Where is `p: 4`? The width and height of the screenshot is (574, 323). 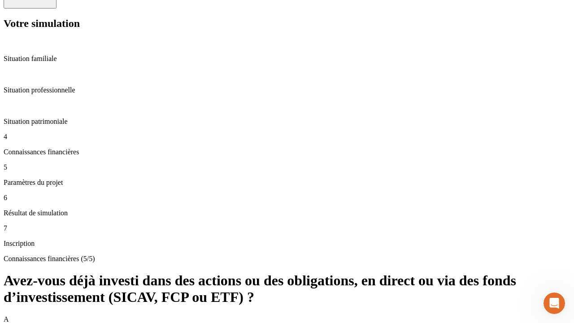 p: 4 is located at coordinates (287, 137).